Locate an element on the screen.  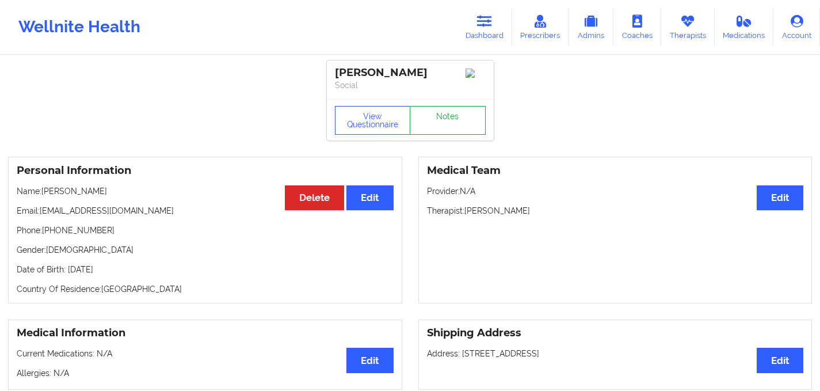
p: Current Medications: N/A is located at coordinates (205, 353).